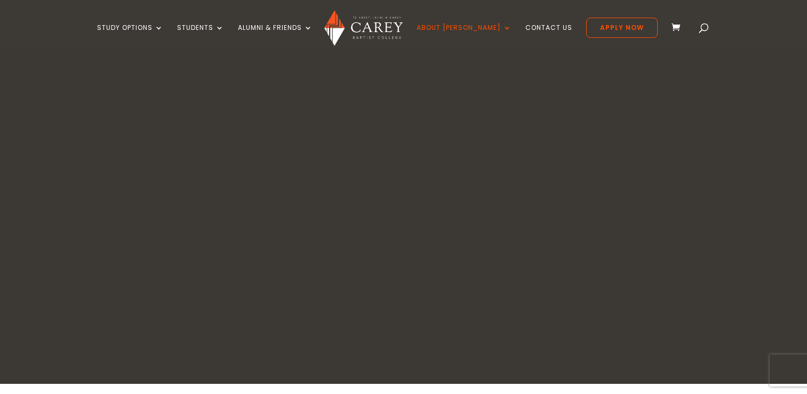  What do you see at coordinates (201, 36) in the screenshot?
I see `a: Students` at bounding box center [201, 36].